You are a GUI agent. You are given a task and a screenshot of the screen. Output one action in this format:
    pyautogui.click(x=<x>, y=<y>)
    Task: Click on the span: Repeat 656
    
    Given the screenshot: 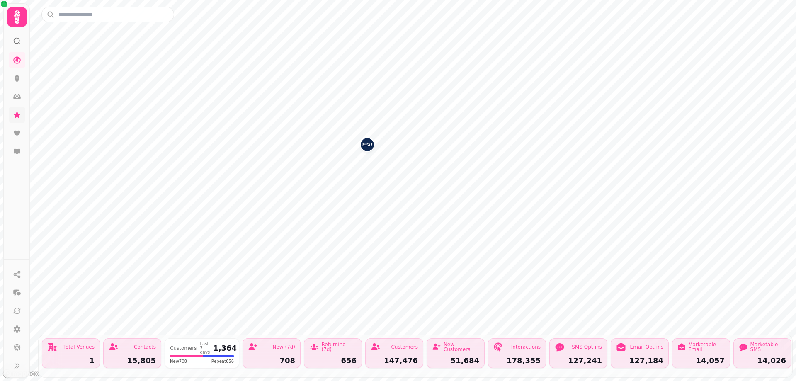 What is the action you would take?
    pyautogui.click(x=223, y=361)
    